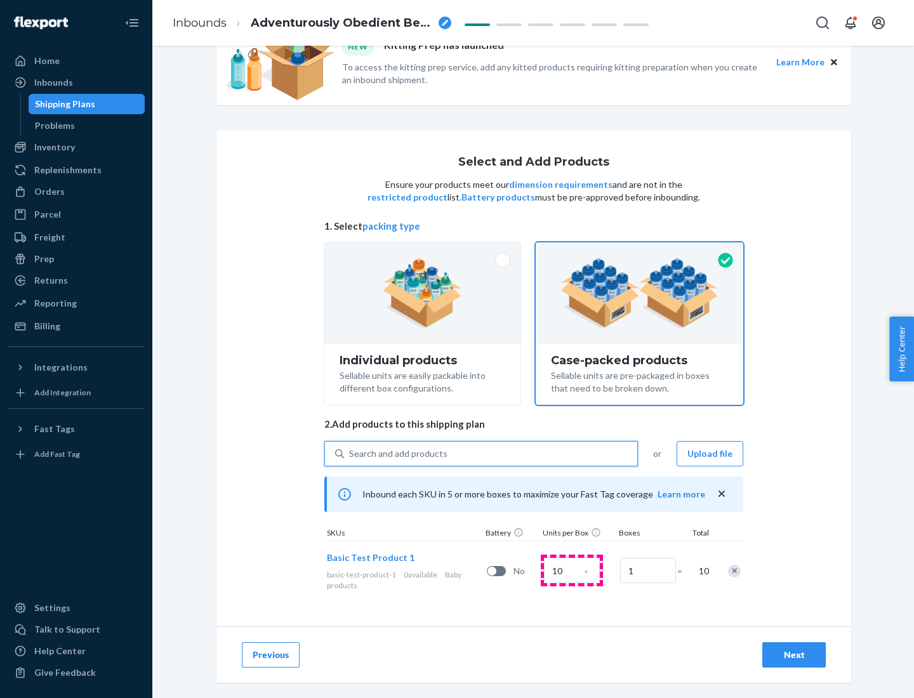  Describe the element at coordinates (422, 293) in the screenshot. I see `img: individual-pack.facf35554cb0f1810c75b2bd6df2d64e.png` at that location.